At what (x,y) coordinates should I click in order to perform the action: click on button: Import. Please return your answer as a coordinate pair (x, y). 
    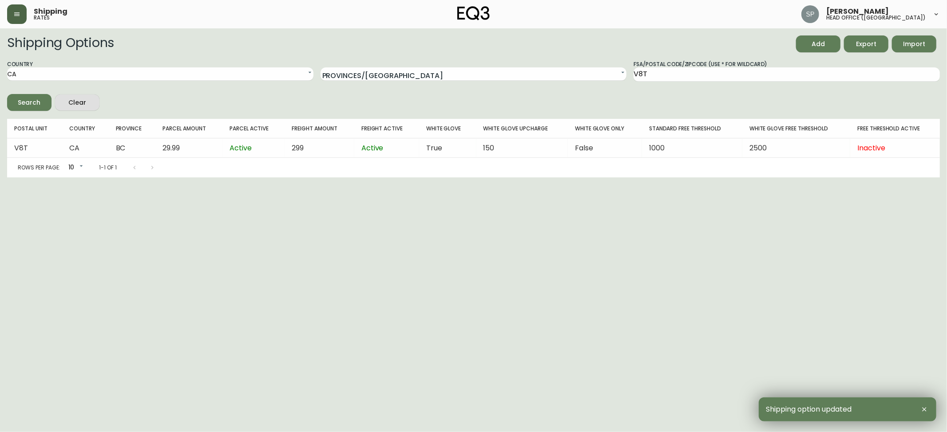
    Looking at the image, I should click on (914, 44).